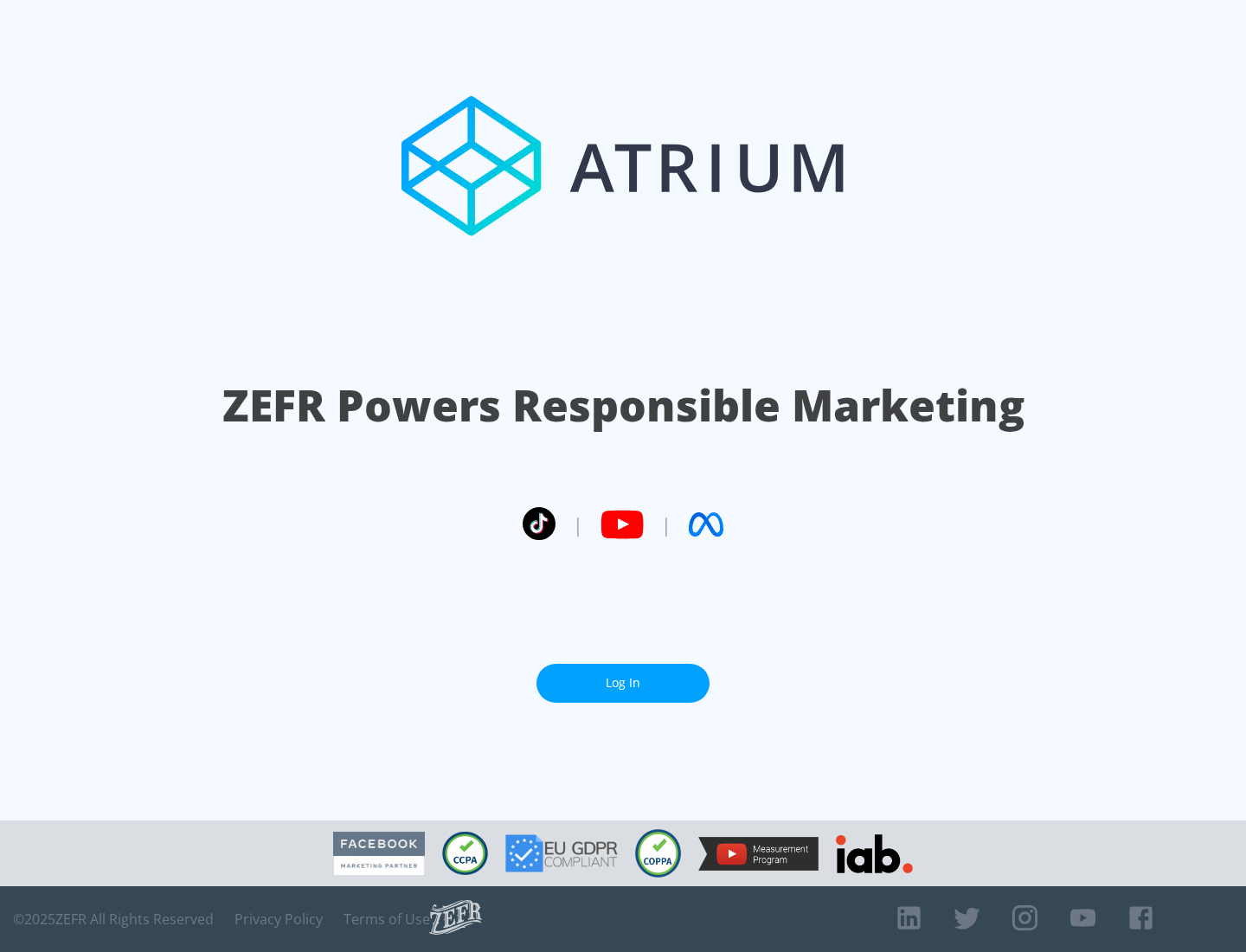  Describe the element at coordinates (279, 919) in the screenshot. I see `a: Privacy Policy` at that location.